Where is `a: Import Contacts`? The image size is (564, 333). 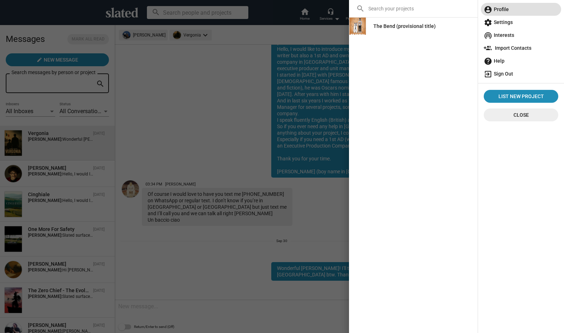 a: Import Contacts is located at coordinates (521, 48).